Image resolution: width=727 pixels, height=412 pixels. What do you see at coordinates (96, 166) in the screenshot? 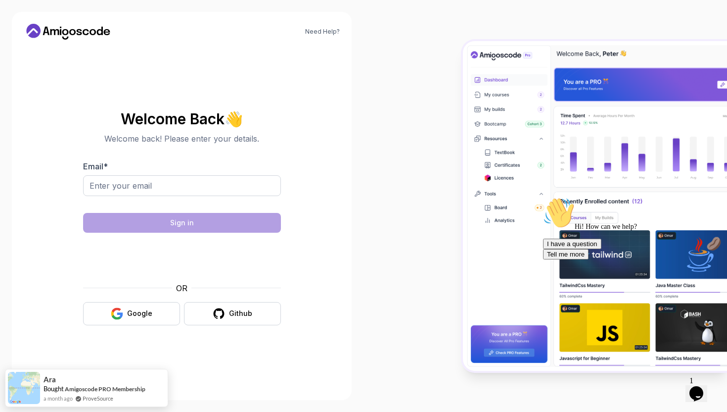
I see `label: Email *` at bounding box center [96, 166].